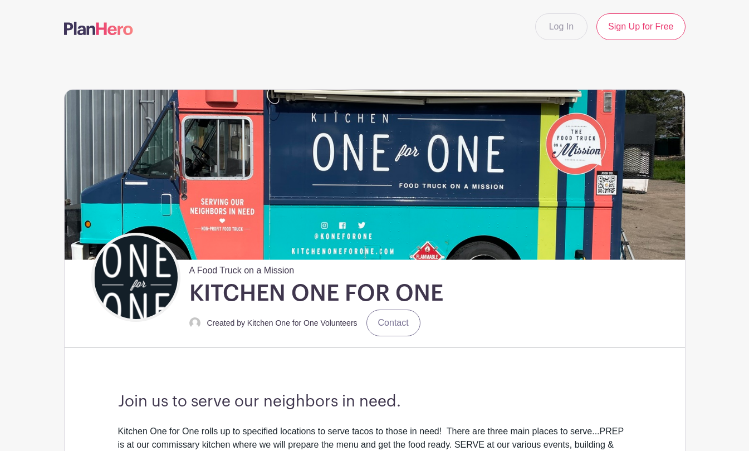 The height and width of the screenshot is (451, 749). I want to click on img: logo-507f7623f17ff9eddc593b1ce0a138ce2505c220e1c5a4e2b4648c50719b7d32.svg, so click(99, 28).